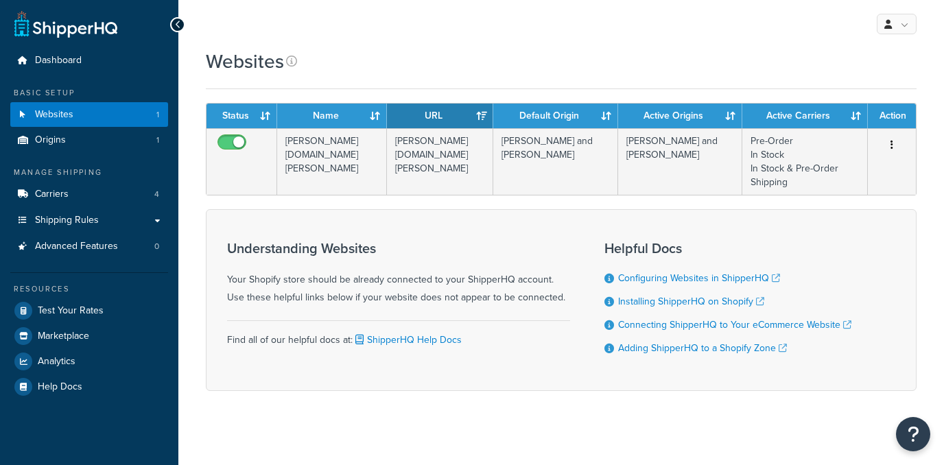  What do you see at coordinates (89, 311) in the screenshot?
I see `a: Test Your Rates` at bounding box center [89, 311].